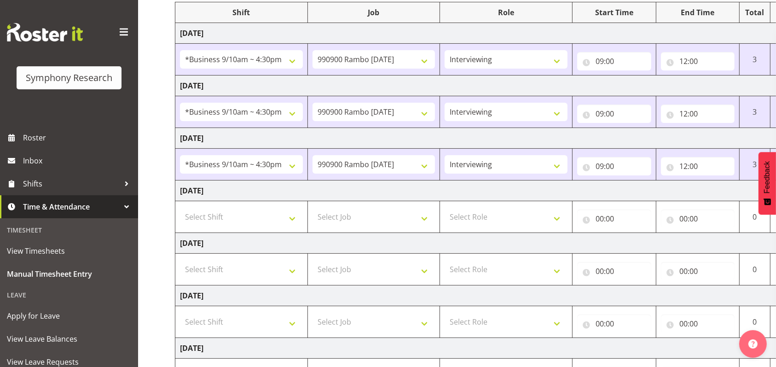 The image size is (776, 367). I want to click on a: View Timesheets, so click(69, 251).